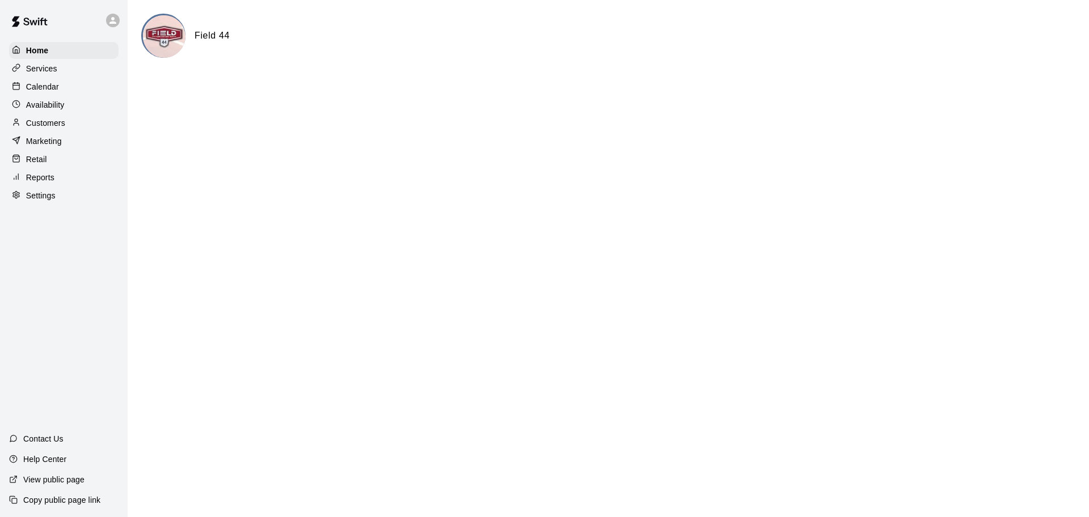 The height and width of the screenshot is (517, 1089). I want to click on div: Calendar, so click(64, 87).